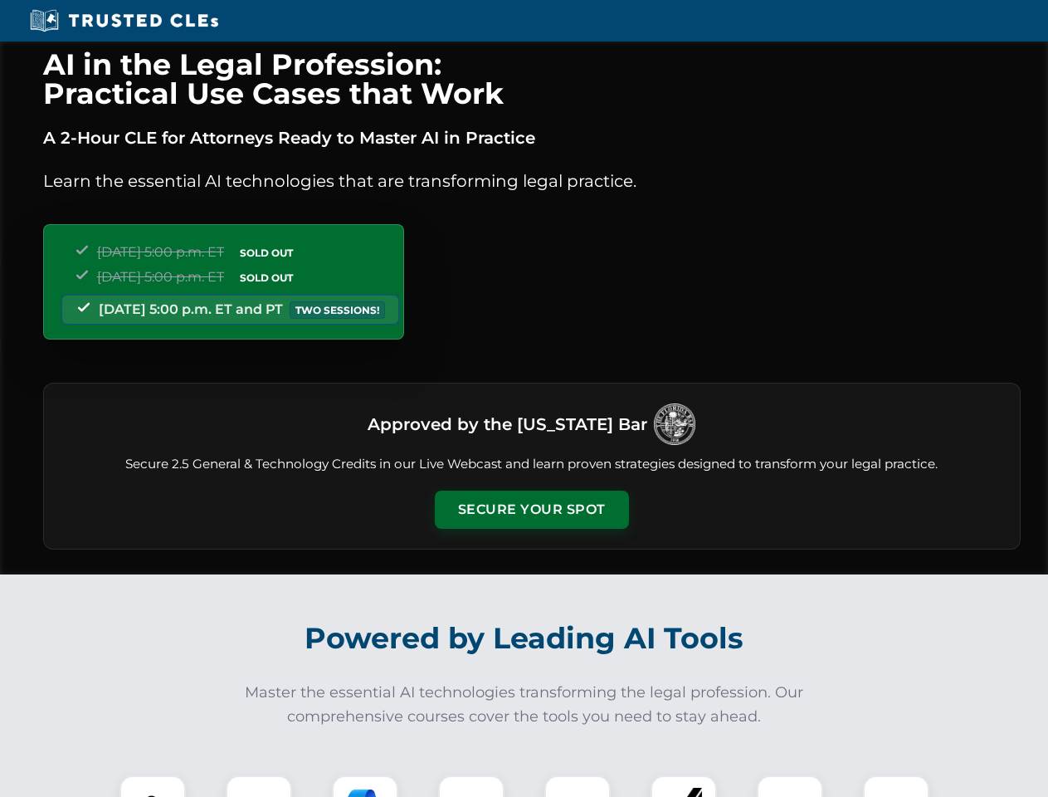  What do you see at coordinates (524, 704) in the screenshot?
I see `p: Master the essential AI technologies transforming the legal profession. Our comprehensive courses...` at bounding box center [524, 704].